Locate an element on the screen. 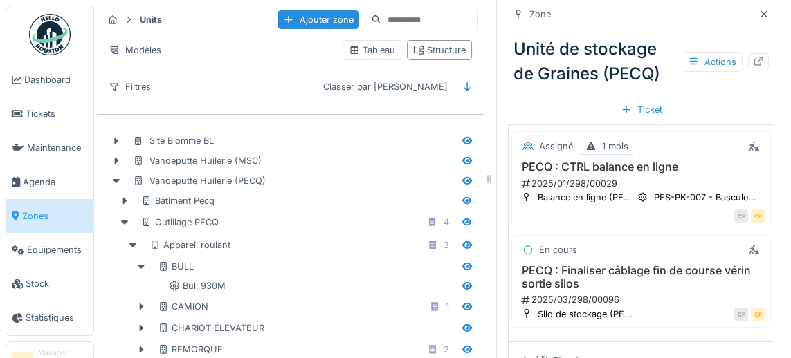 This screenshot has width=791, height=358. div: BULL is located at coordinates (176, 266).